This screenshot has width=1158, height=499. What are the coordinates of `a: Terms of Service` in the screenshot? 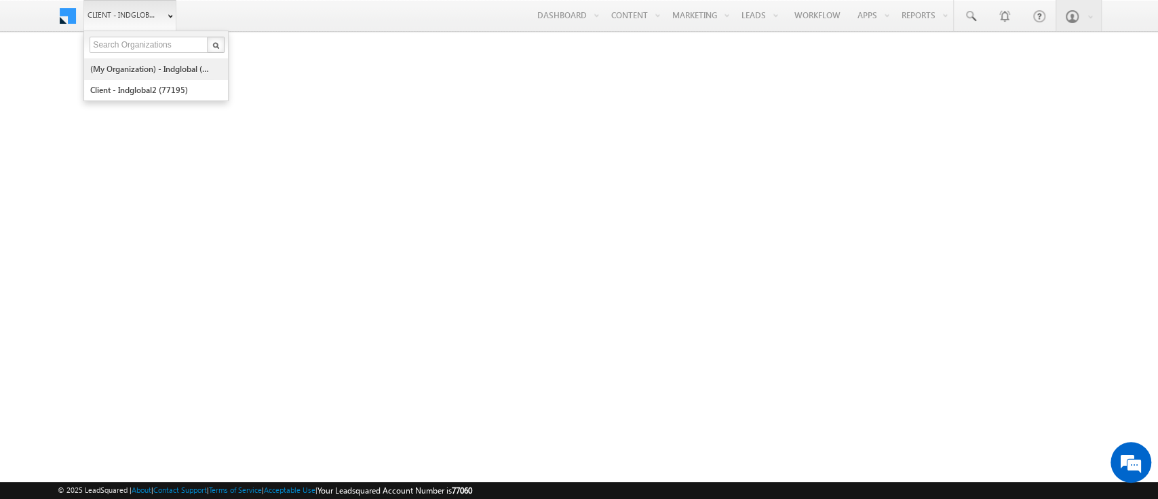 It's located at (235, 489).